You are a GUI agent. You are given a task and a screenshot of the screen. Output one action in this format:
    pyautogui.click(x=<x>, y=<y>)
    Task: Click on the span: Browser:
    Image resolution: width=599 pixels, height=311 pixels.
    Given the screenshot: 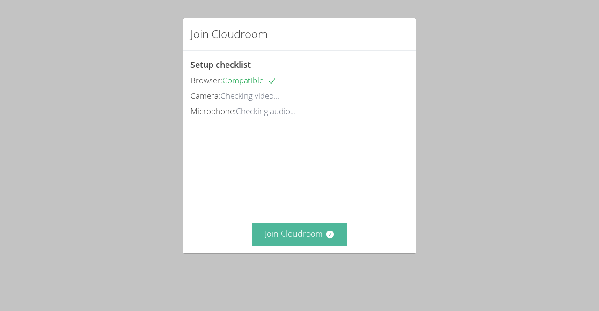 What is the action you would take?
    pyautogui.click(x=206, y=80)
    